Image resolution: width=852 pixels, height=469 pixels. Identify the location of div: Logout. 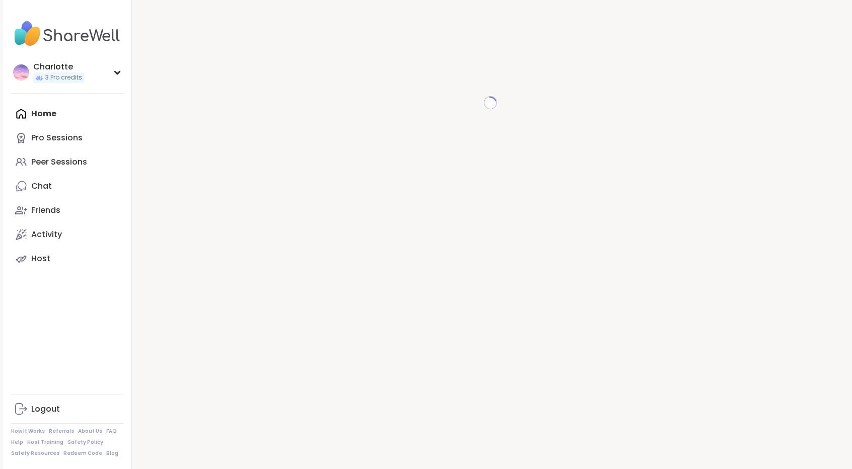
(45, 409).